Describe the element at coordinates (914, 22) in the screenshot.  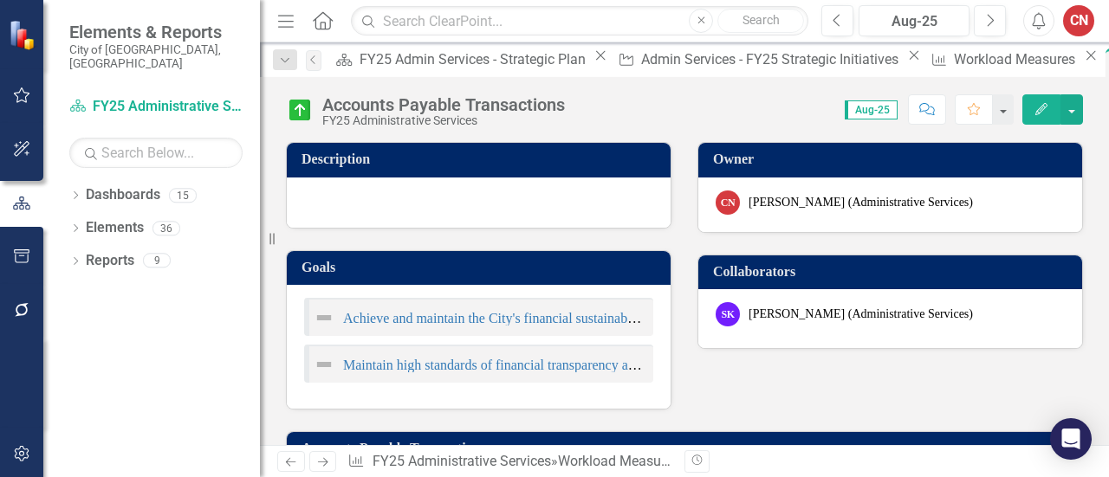
I see `div: Aug-25` at that location.